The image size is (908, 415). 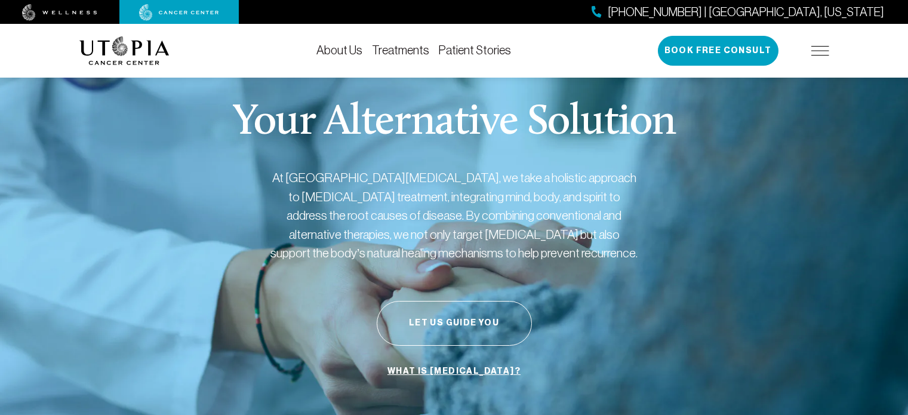 I want to click on img: wellness, so click(x=60, y=13).